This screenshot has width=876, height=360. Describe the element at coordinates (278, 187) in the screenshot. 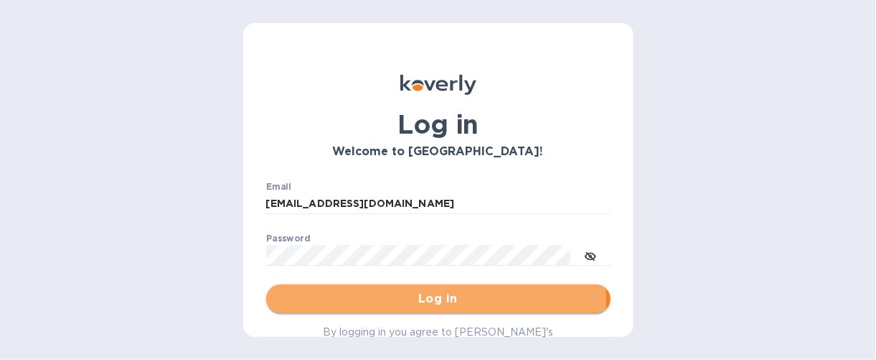

I see `label: Email` at that location.